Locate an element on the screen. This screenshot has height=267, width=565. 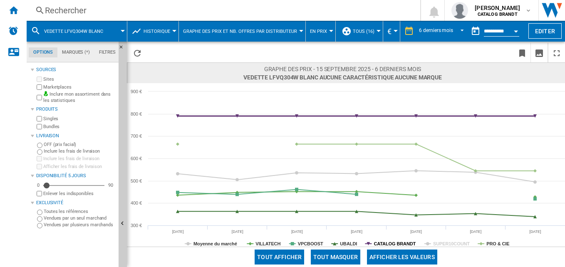
tspan: SUPER10COUNT is located at coordinates (452, 244).